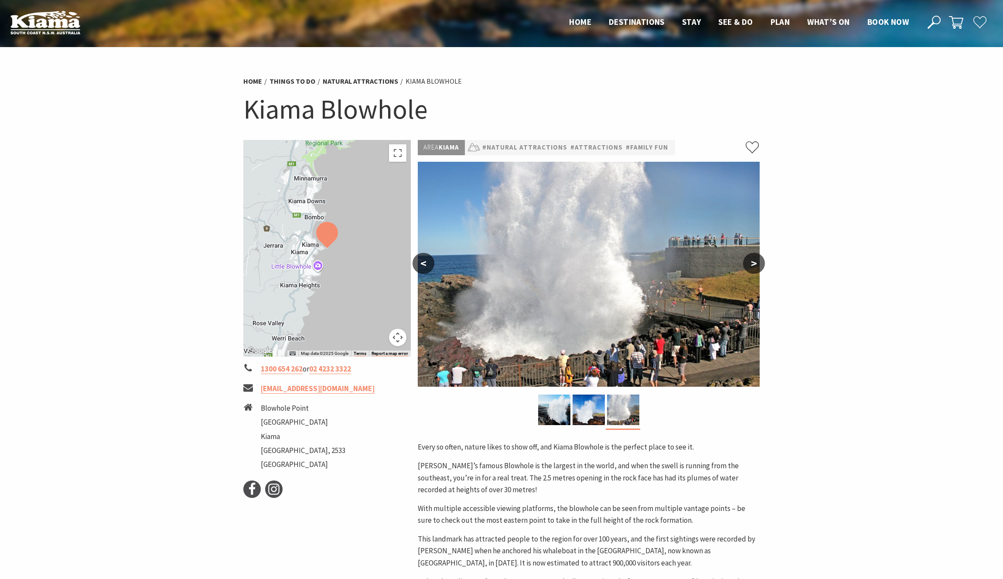  Describe the element at coordinates (303, 408) in the screenshot. I see `li: Blowhole Point` at that location.